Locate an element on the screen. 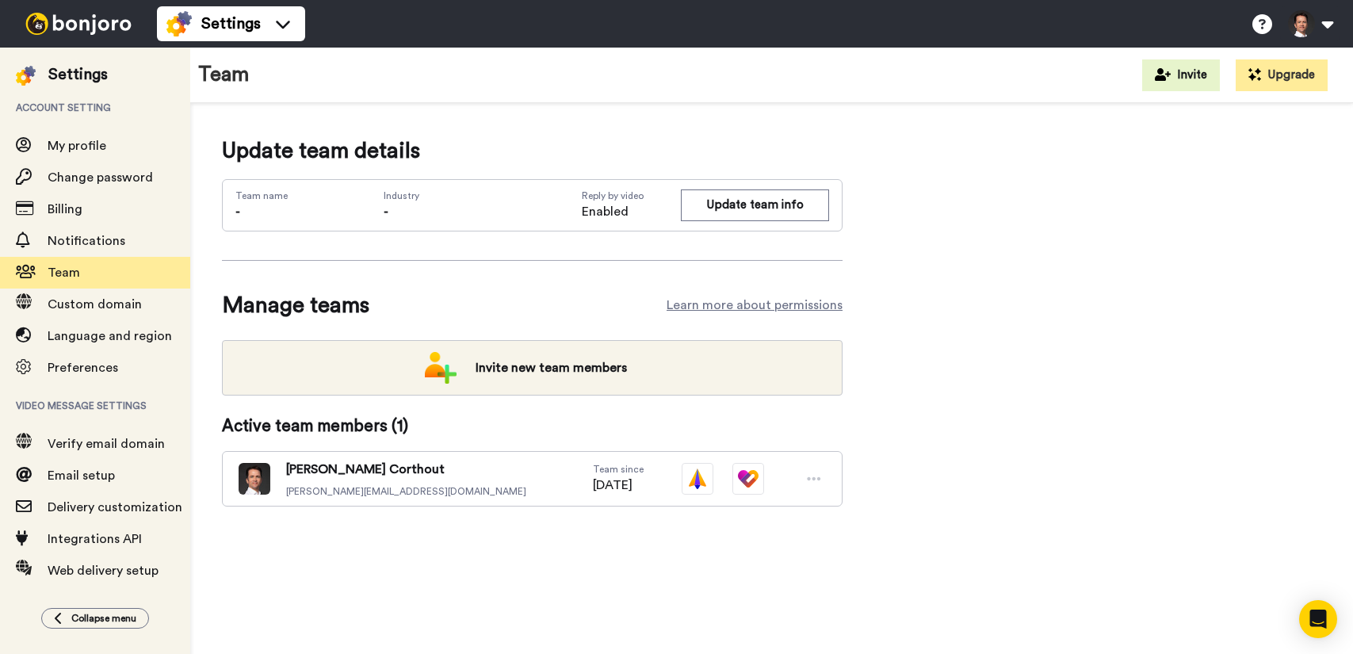 The image size is (1353, 654). button: Invite is located at coordinates (1181, 75).